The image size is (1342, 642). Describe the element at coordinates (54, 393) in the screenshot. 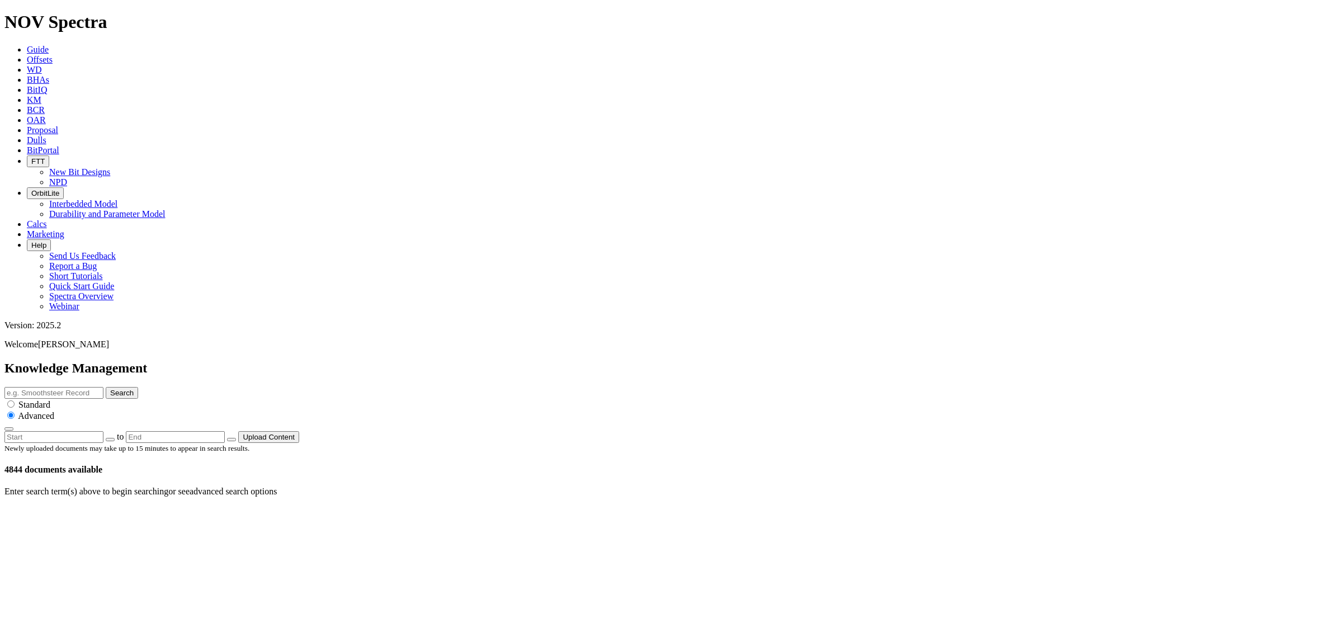

I see `input: e.g. Smoothsteer Record` at that location.